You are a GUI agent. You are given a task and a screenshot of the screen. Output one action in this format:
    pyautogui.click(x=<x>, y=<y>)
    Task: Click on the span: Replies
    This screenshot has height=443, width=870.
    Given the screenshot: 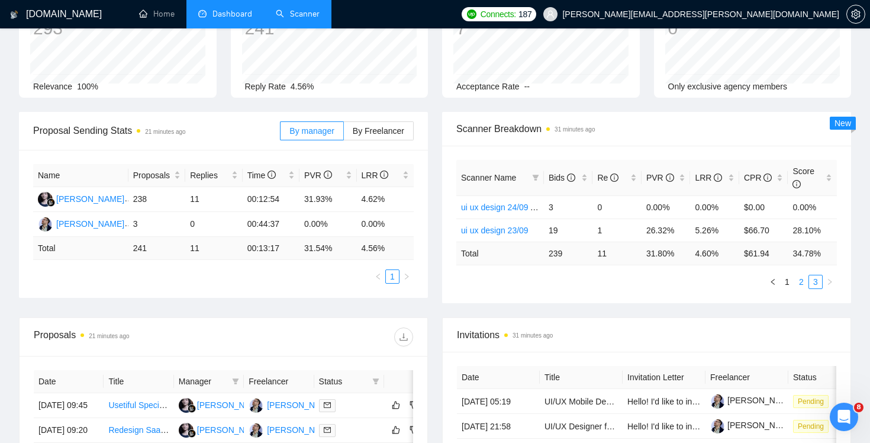 What is the action you would take?
    pyautogui.click(x=209, y=175)
    